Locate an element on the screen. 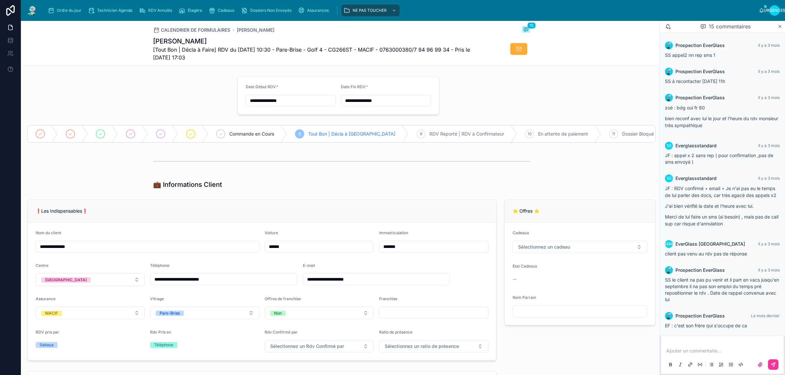  font: client pas venu au rdv pas de réponse is located at coordinates (706, 254).